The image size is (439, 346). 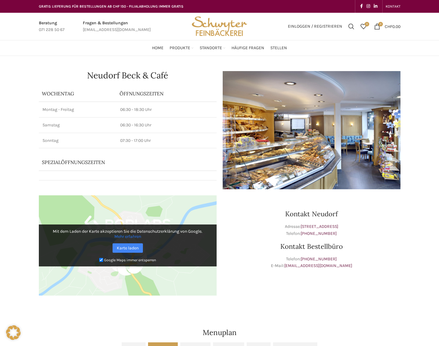 I want to click on img: Bäckerei Schwyter, so click(x=219, y=26).